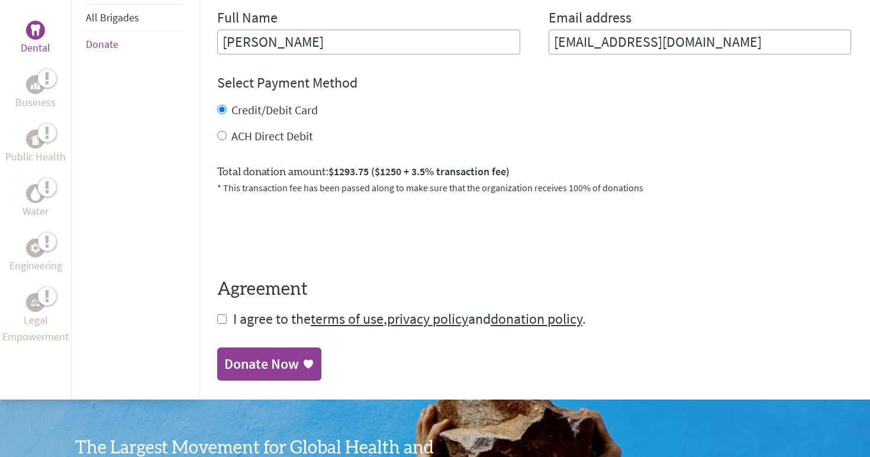  I want to click on p: Water, so click(36, 211).